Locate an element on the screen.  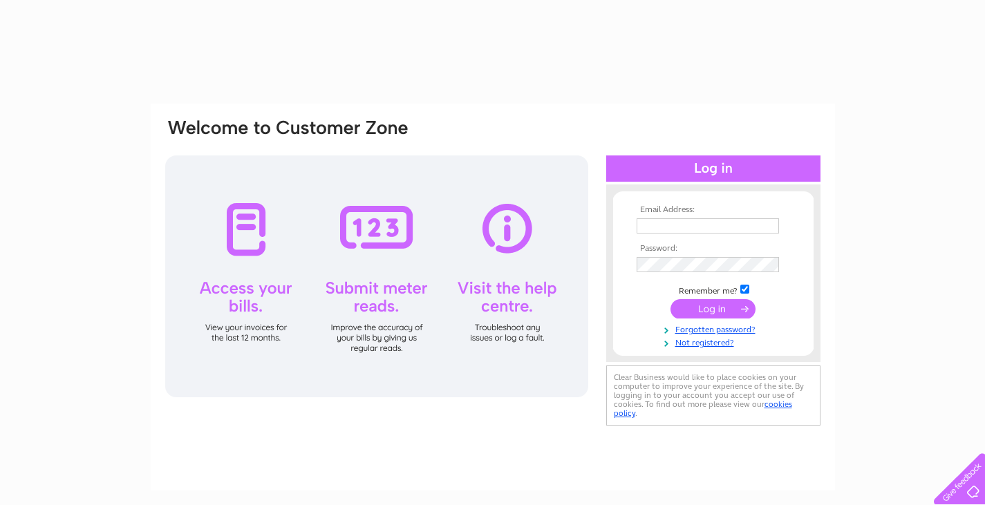
div: Clear Business would like to place cookies on your computer to improve your experience of the sit... is located at coordinates (713, 395).